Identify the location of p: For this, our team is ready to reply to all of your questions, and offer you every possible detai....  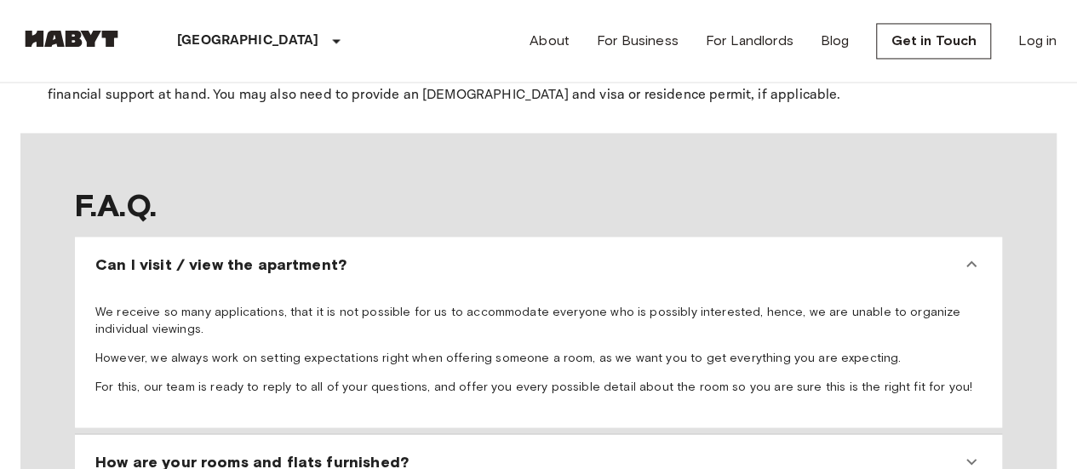
(538, 386).